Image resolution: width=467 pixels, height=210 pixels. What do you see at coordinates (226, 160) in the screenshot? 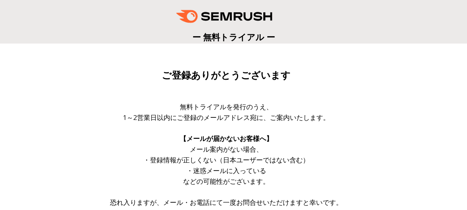
I see `span: ・登録情報が正しくない（日本ユーザーではない含む）` at bounding box center [226, 160].